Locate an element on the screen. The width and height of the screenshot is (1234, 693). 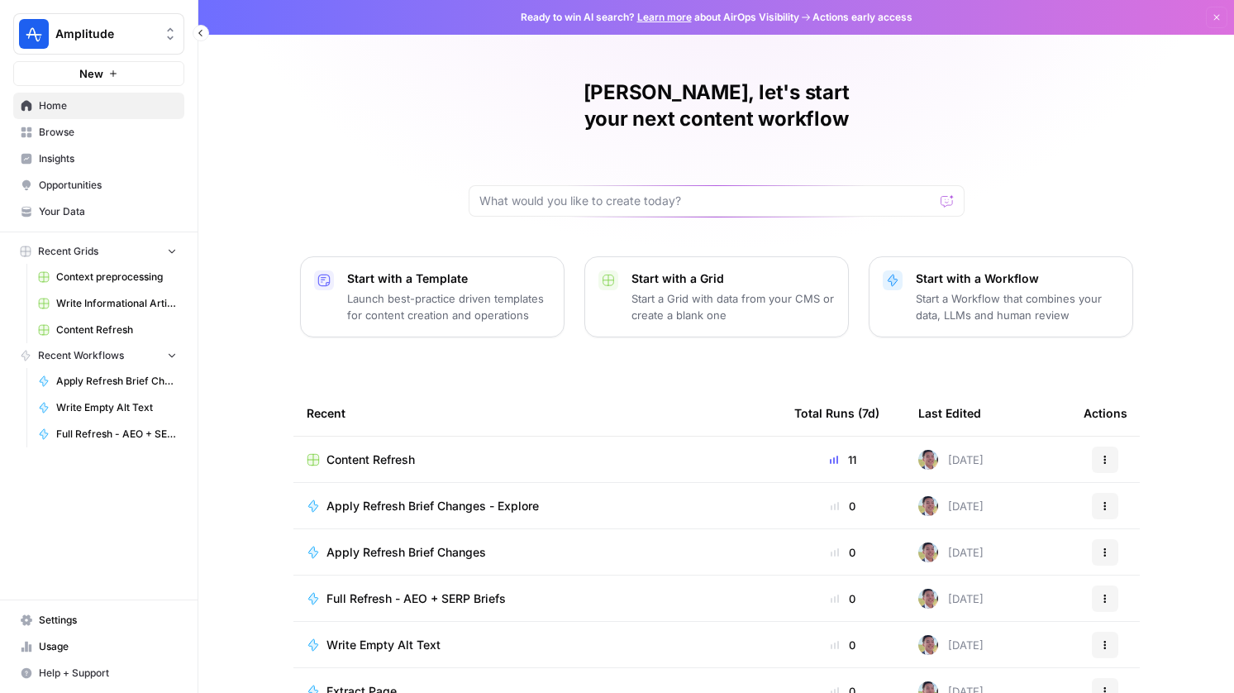
p: Start with a Template is located at coordinates (449, 279).